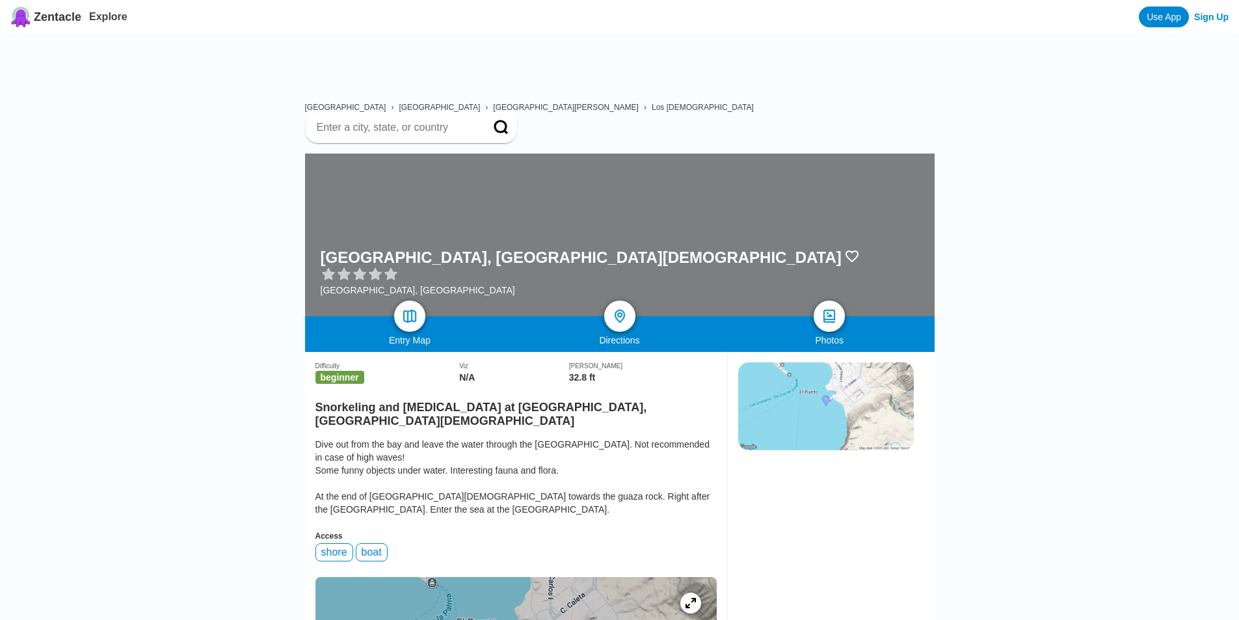 Image resolution: width=1239 pixels, height=620 pixels. Describe the element at coordinates (620, 316) in the screenshot. I see `img: directions` at that location.